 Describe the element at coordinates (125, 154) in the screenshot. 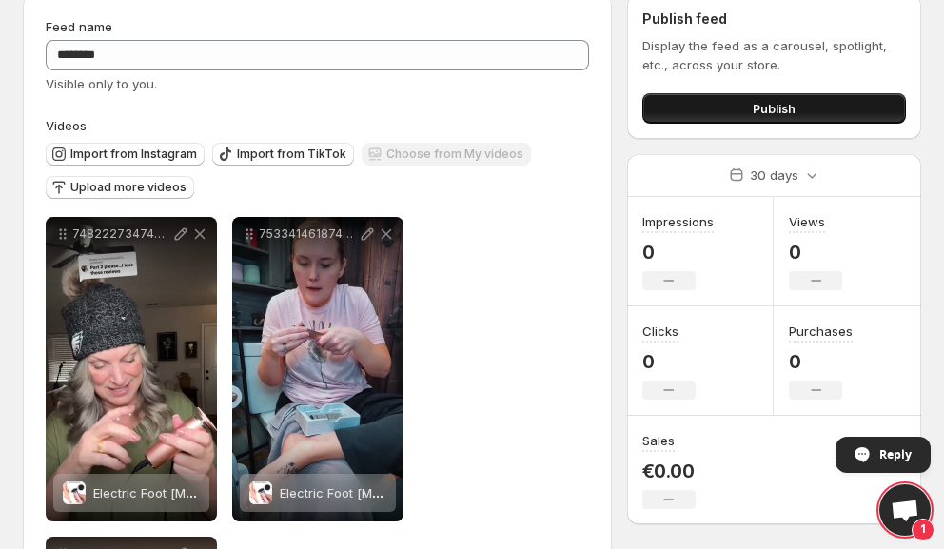

I see `button: Import from Instagram` at that location.